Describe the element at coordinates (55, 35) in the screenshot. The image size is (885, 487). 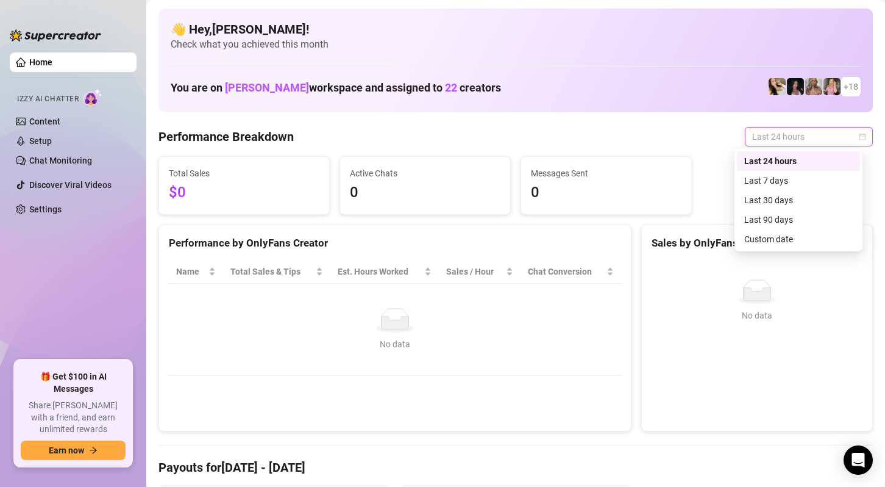
I see `img: logo-BBDzfeDw.svg` at that location.